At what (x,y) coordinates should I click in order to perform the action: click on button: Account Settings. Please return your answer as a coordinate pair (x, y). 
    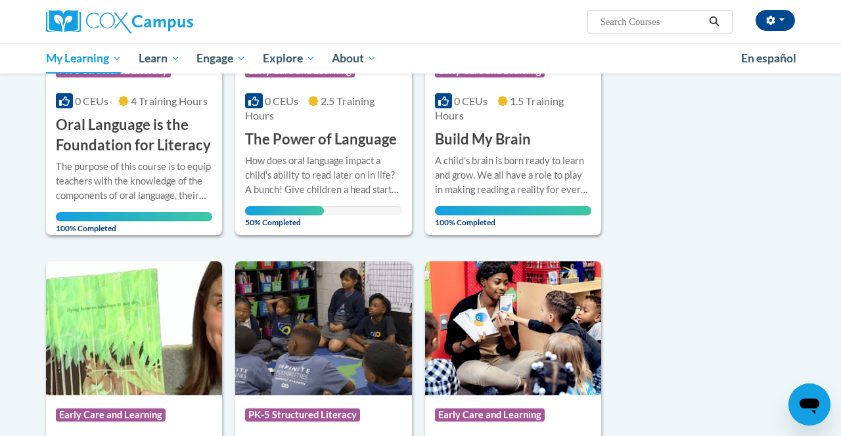
    Looking at the image, I should click on (775, 20).